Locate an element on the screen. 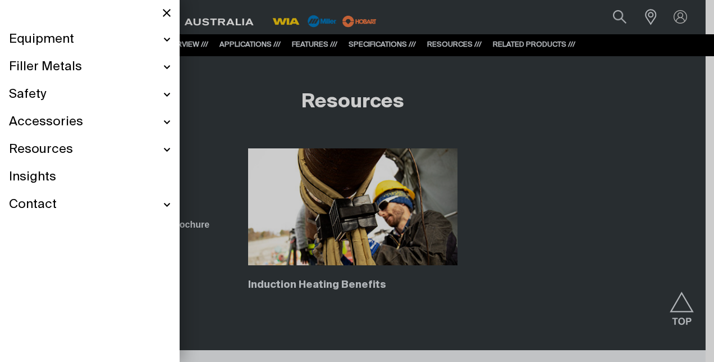  a: Safety is located at coordinates (90, 94).